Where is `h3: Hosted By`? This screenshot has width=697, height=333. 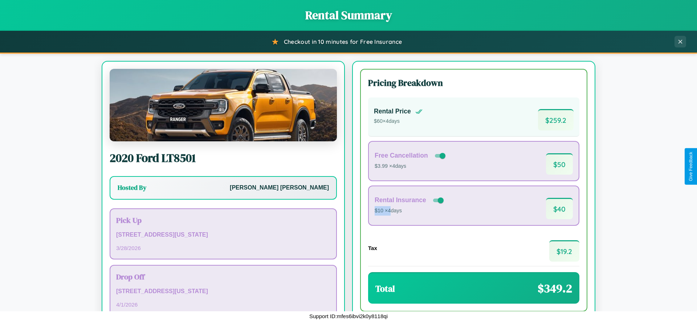 h3: Hosted By is located at coordinates (132, 188).